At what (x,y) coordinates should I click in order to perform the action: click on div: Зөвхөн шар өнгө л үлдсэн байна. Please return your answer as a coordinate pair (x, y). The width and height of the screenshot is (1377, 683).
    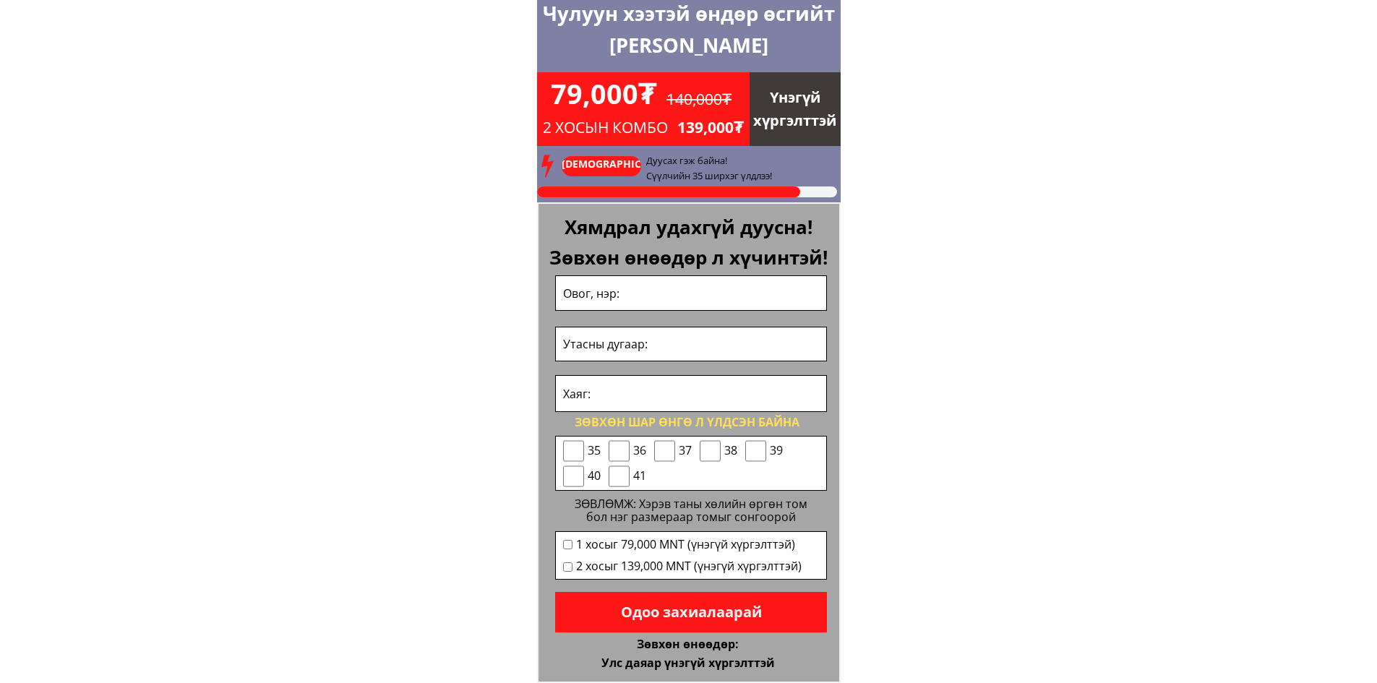
    Looking at the image, I should click on (686, 423).